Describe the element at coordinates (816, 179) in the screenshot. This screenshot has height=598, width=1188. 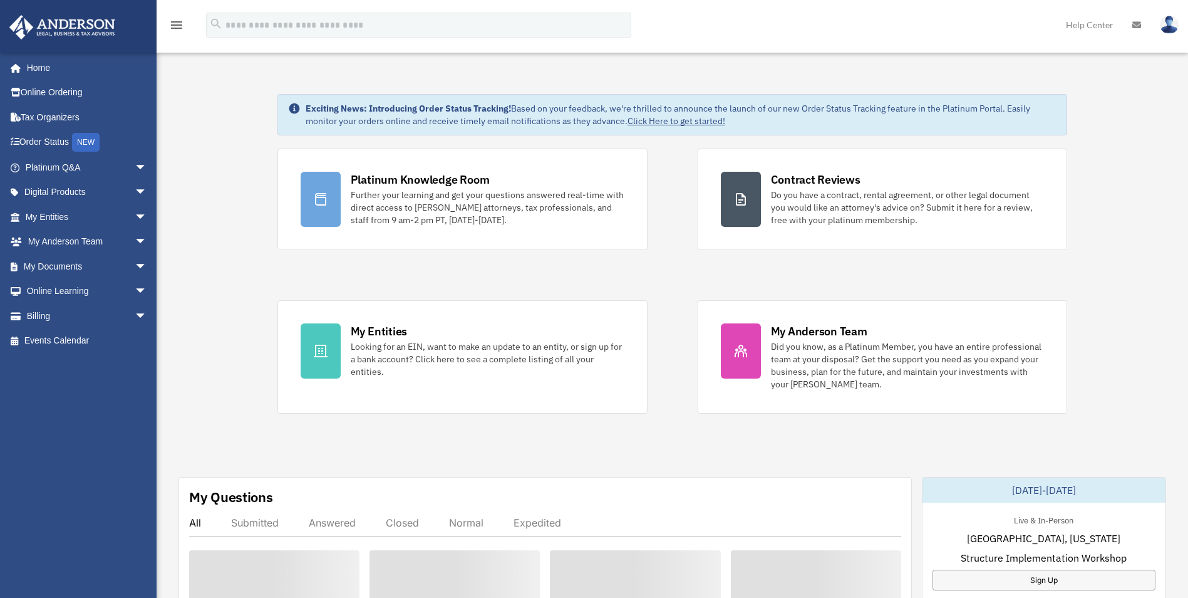
I see `div: Contract Reviews` at that location.